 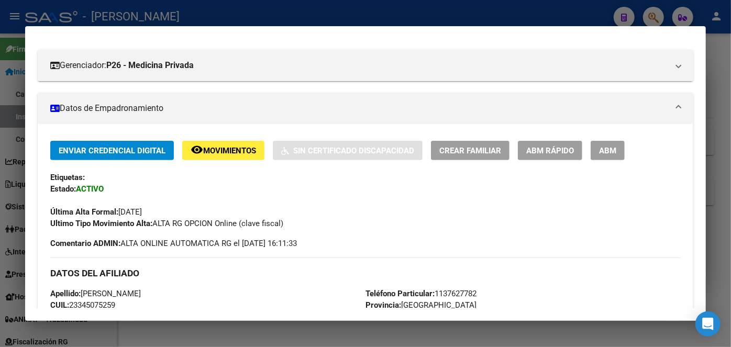 I want to click on strong: P26 - Medicina Privada, so click(x=150, y=65).